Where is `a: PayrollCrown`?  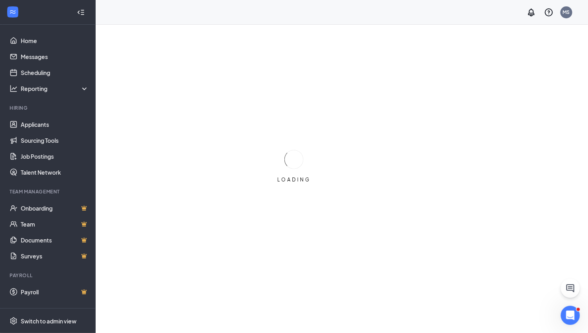
a: PayrollCrown is located at coordinates (55, 292).